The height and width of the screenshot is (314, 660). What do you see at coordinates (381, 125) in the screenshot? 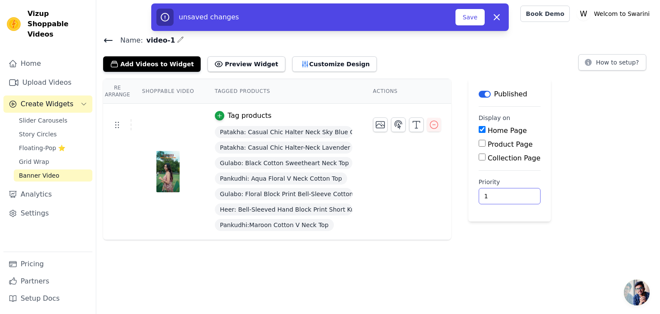
I see `button: Change Thumbnail` at bounding box center [381, 125].